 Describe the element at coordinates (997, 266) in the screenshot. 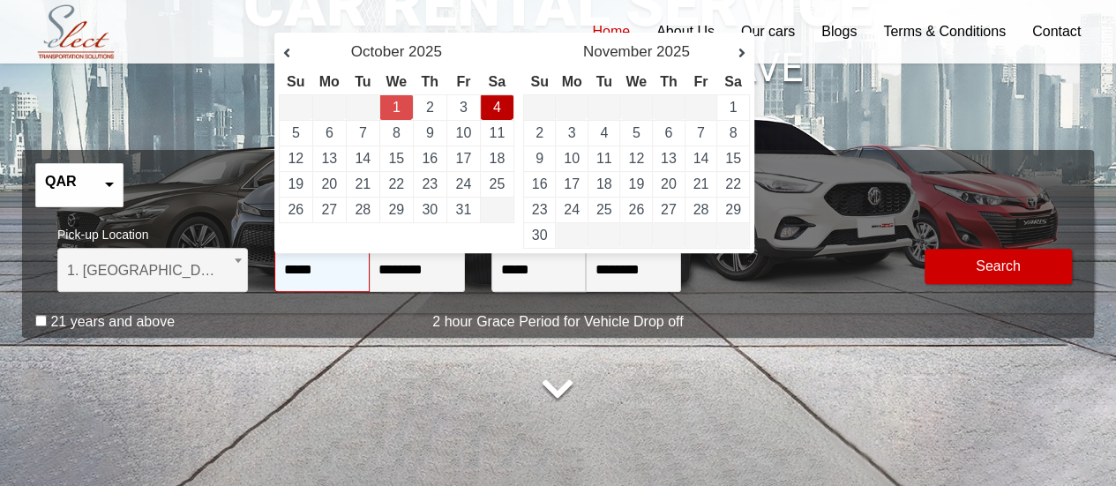

I see `button: Modify Search` at that location.